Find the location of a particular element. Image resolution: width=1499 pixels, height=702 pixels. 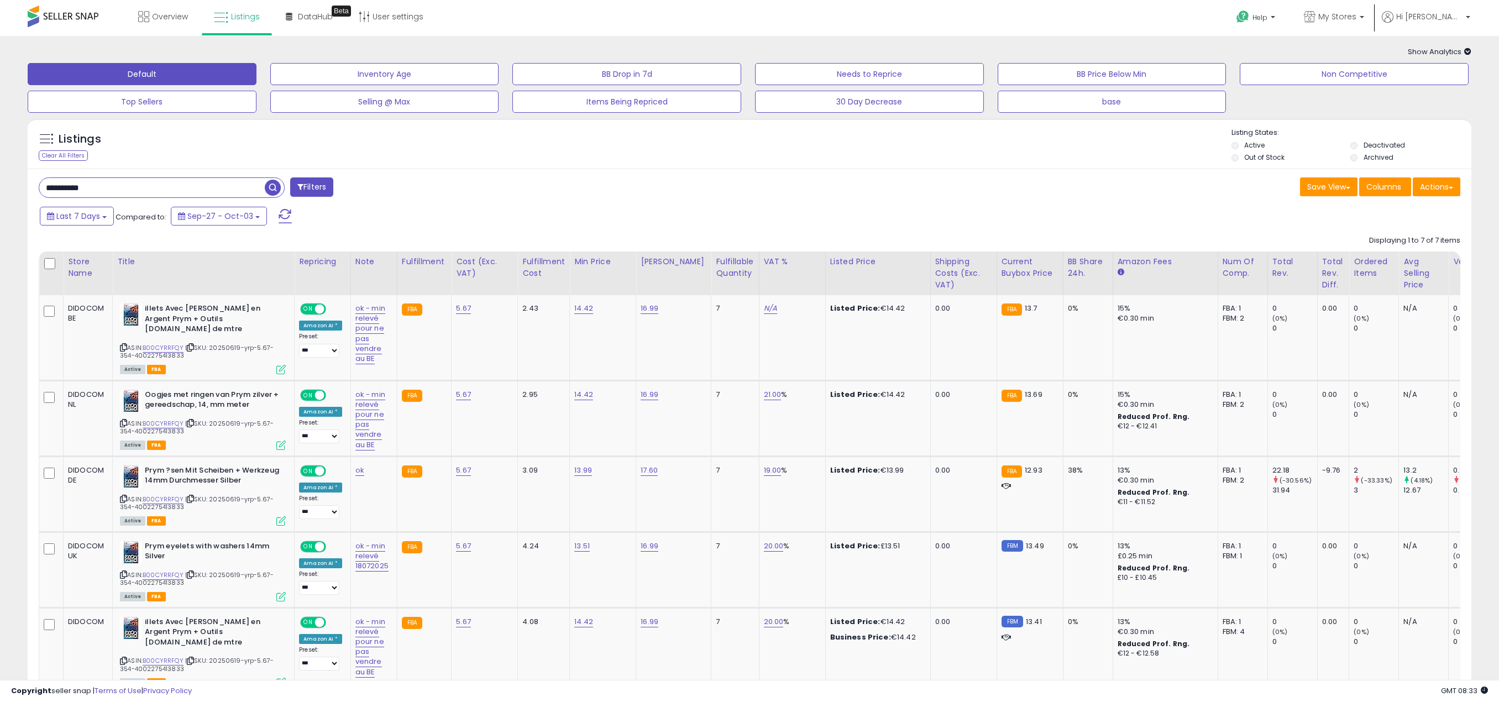

a: ok - min relevé 18072025 is located at coordinates (372, 556).